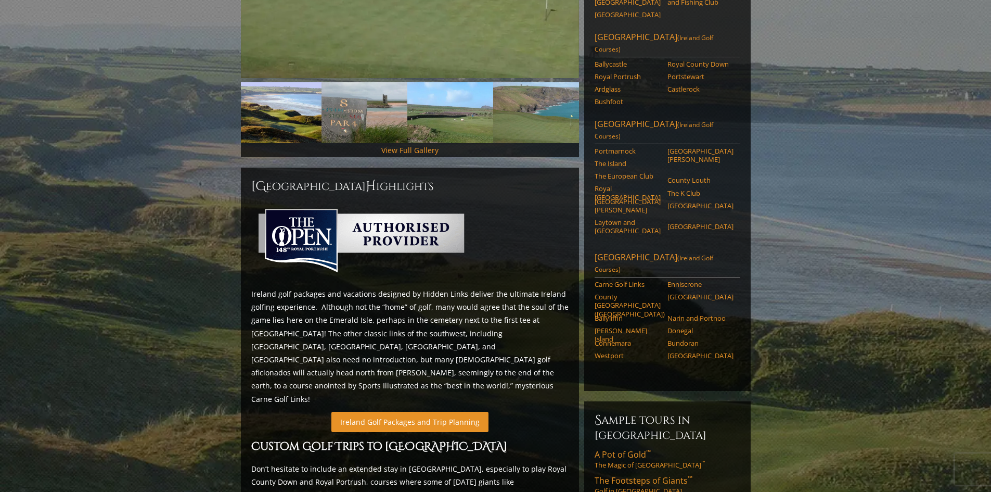 This screenshot has width=991, height=492. Describe the element at coordinates (628, 151) in the screenshot. I see `a: Portmarnock` at that location.